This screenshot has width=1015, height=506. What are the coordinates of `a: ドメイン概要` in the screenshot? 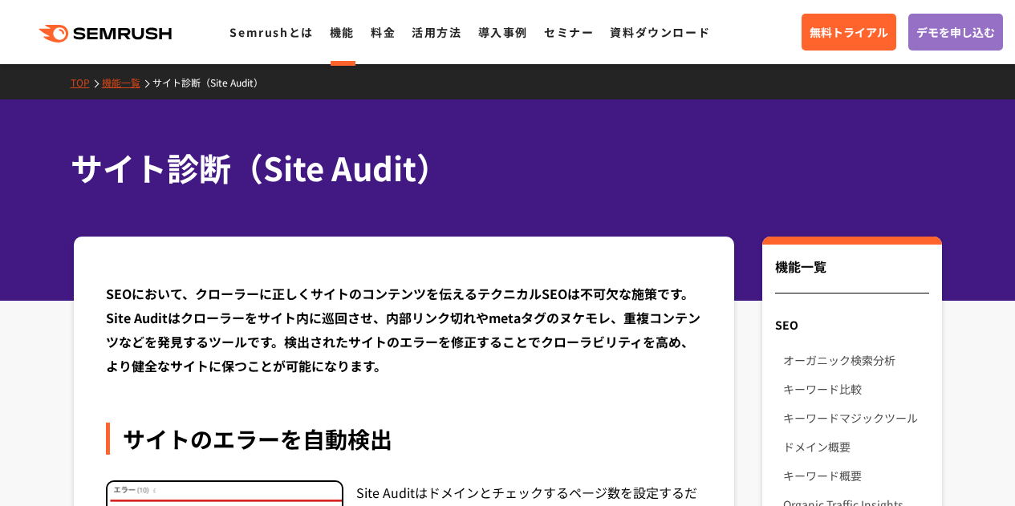 It's located at (855, 447).